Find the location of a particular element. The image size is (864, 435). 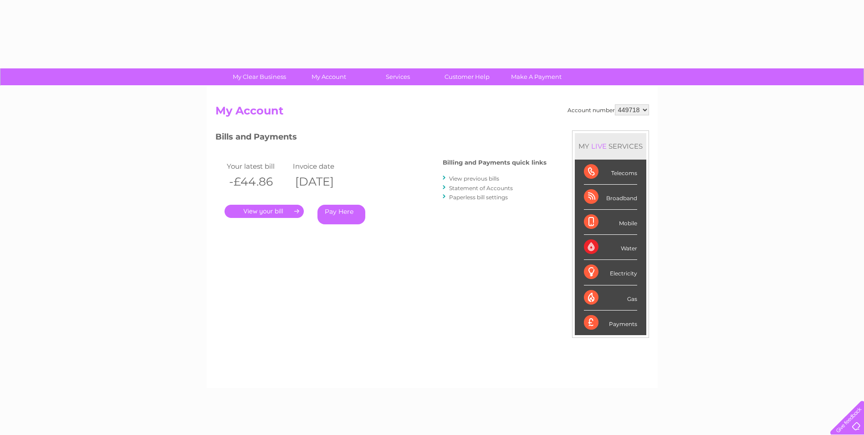

td: Your latest bill is located at coordinates (257, 166).